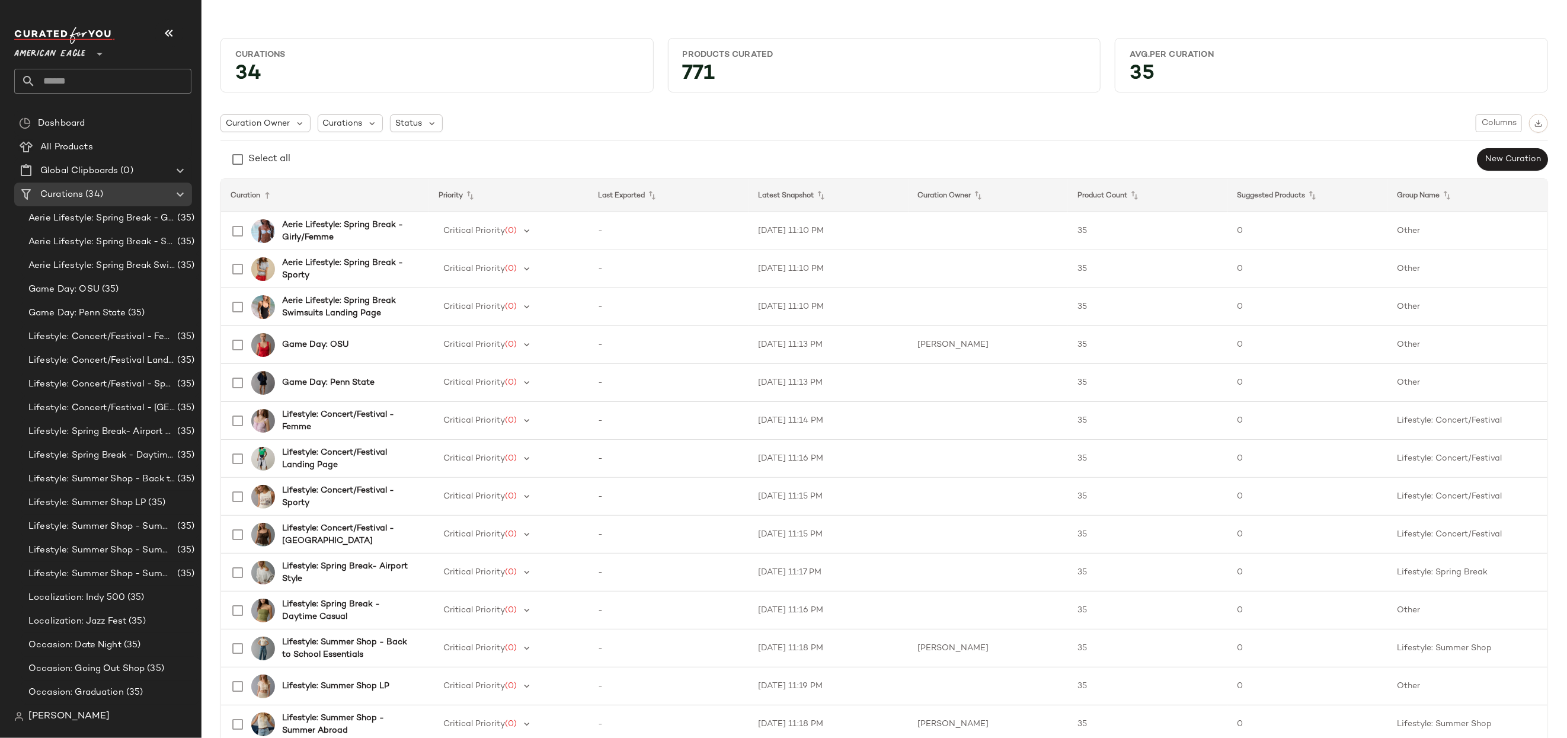 This screenshot has height=738, width=1567. Describe the element at coordinates (885, 55) in the screenshot. I see `div: Products Curated` at that location.